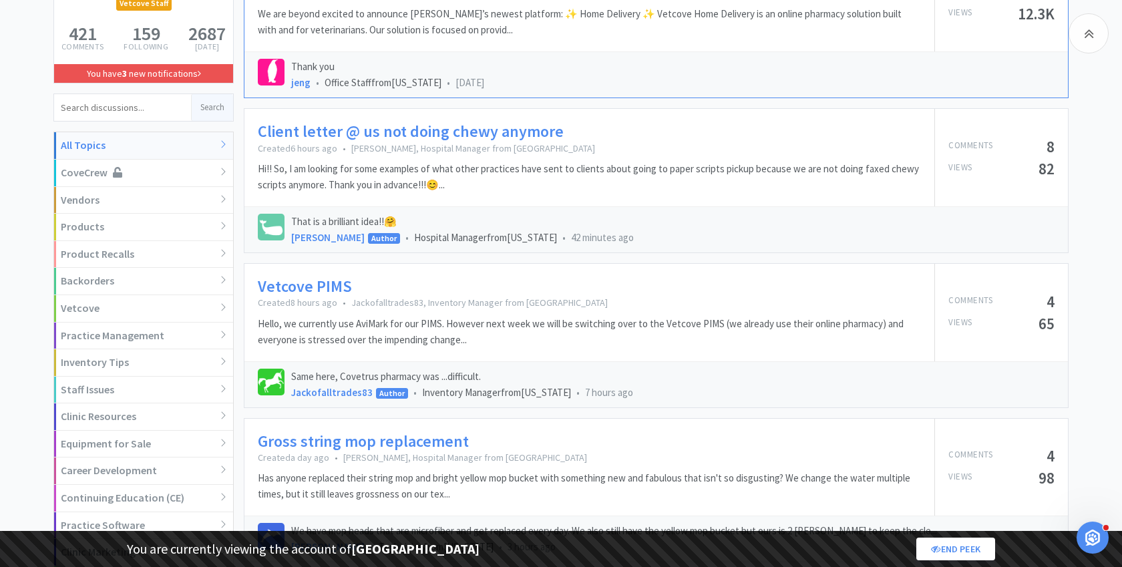  I want to click on p: Same here, Covetrus pharmacy was ...difficult., so click(672, 377).